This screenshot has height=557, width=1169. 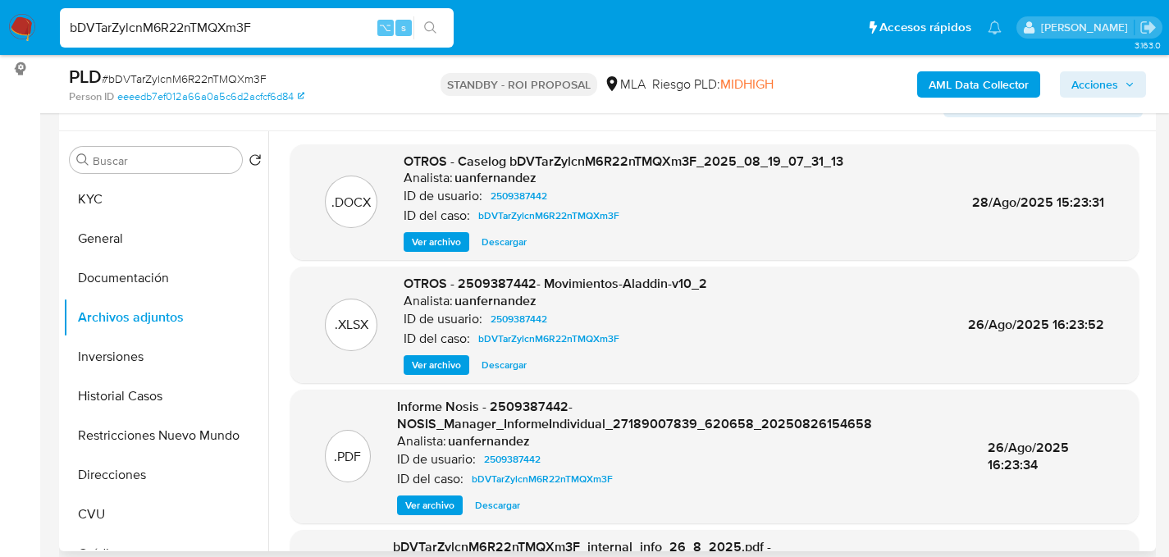 I want to click on span: OTROS - Caselog bDVTarZylcnM6R22nTMQXm3F_2025_08_19_07_31_13, so click(x=623, y=161).